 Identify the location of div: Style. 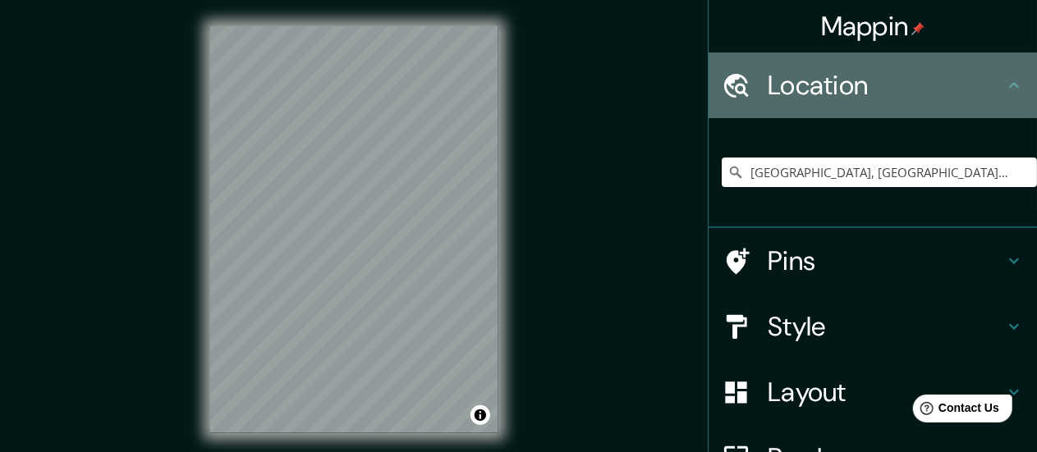
(873, 327).